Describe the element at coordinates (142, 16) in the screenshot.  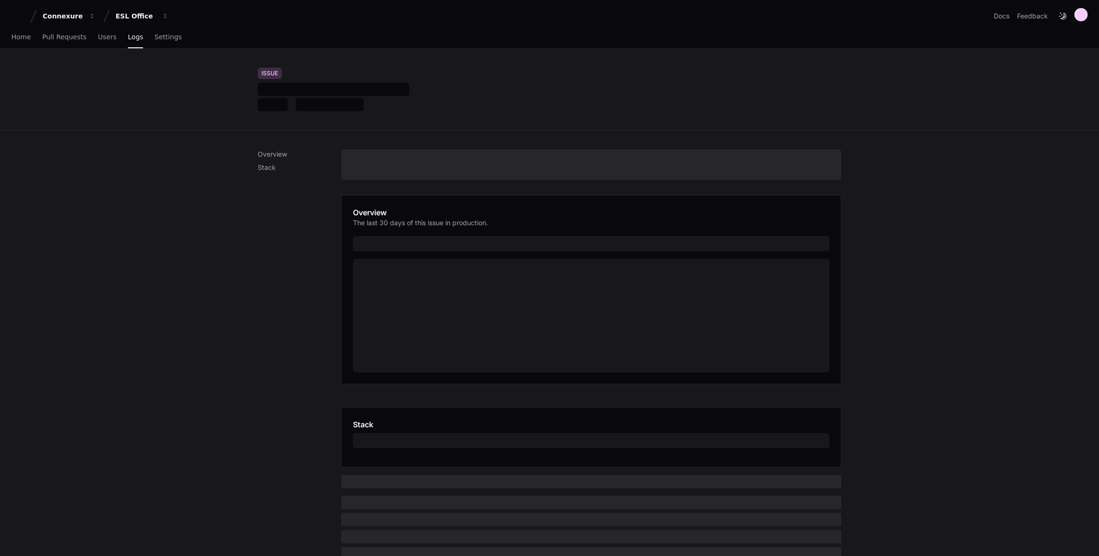
I see `button: ESL Office` at that location.